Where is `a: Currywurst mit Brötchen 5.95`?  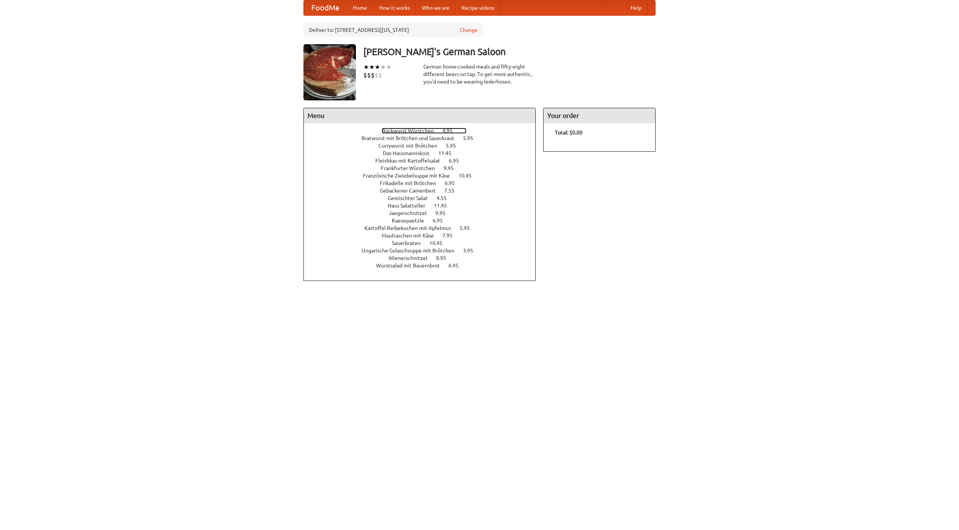 a: Currywurst mit Brötchen 5.95 is located at coordinates (424, 146).